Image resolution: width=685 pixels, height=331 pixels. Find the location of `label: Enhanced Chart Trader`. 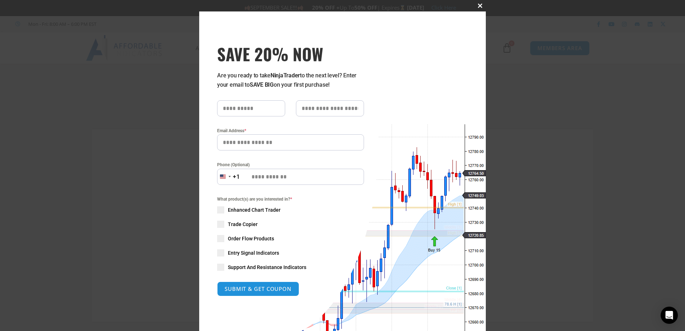

label: Enhanced Chart Trader is located at coordinates (290, 210).